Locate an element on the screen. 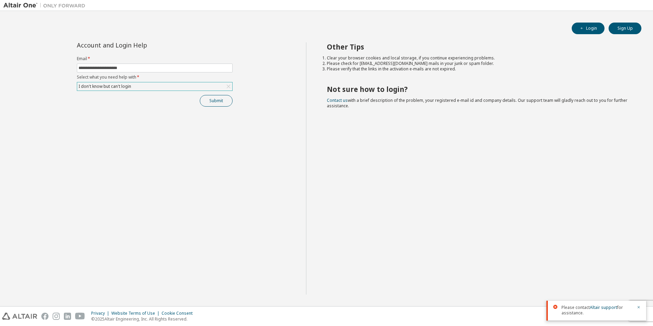 This screenshot has height=326, width=653. label: Select what you need help with is located at coordinates (155, 77).